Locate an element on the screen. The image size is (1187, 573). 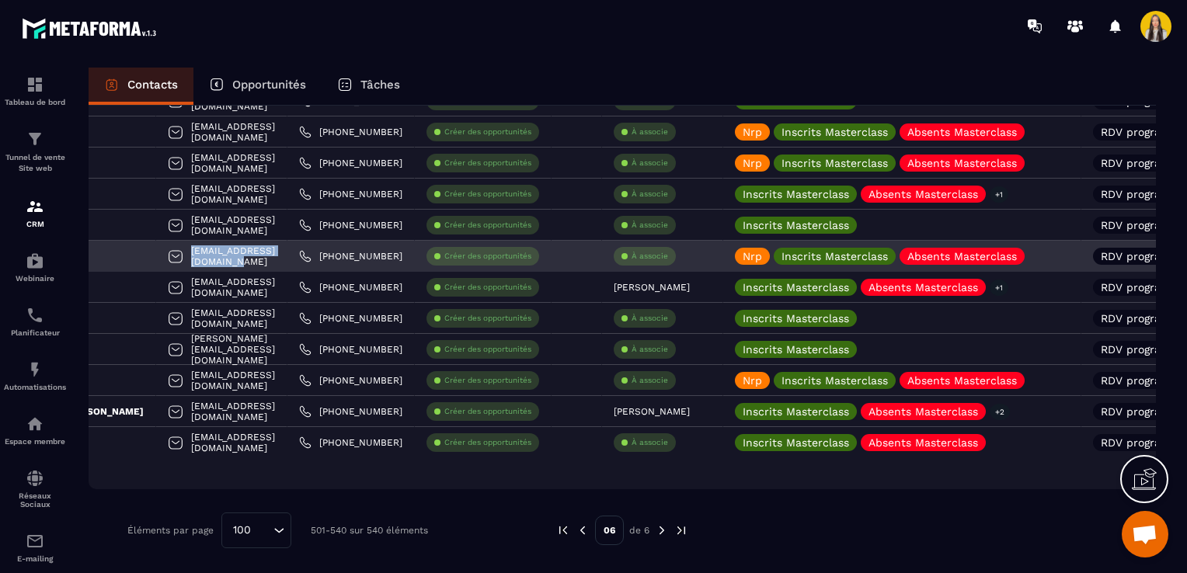
img: logo is located at coordinates (92, 28).